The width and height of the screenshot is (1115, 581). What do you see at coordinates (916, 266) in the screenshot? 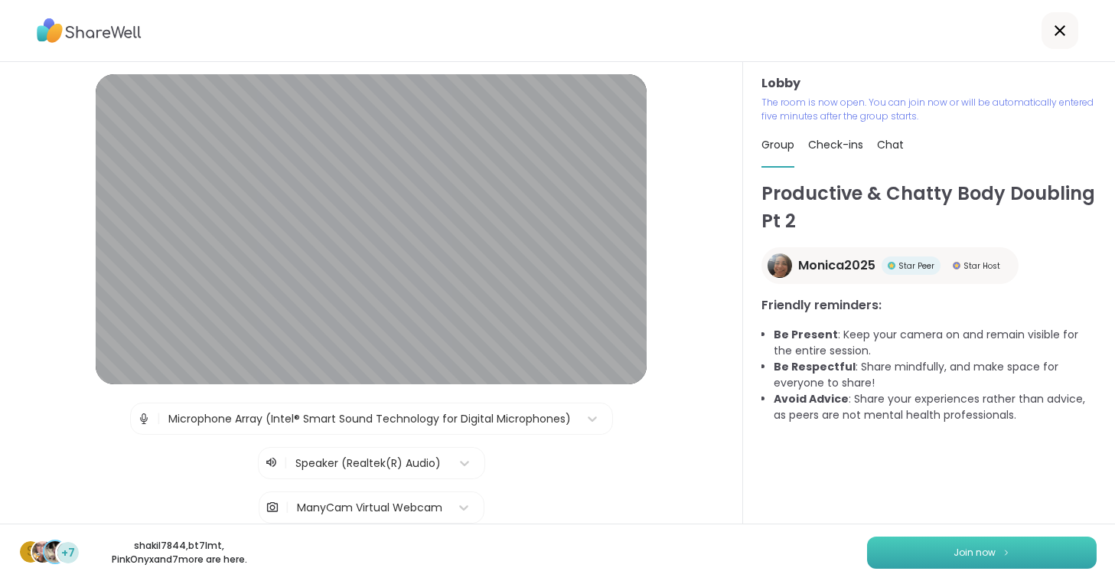
I see `span: Star Peer` at bounding box center [916, 266].